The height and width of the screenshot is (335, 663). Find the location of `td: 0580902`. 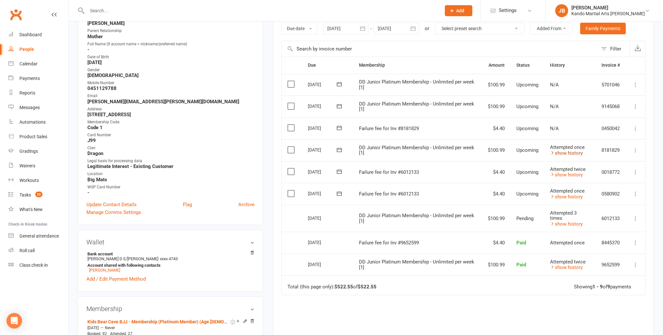

td: 0580902 is located at coordinates (611, 194).